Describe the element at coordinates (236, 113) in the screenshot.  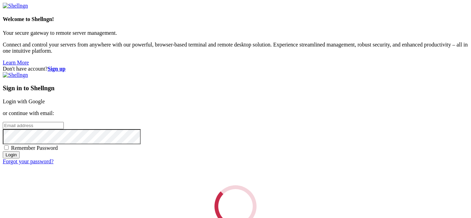
I see `p: or continue with email:` at that location.